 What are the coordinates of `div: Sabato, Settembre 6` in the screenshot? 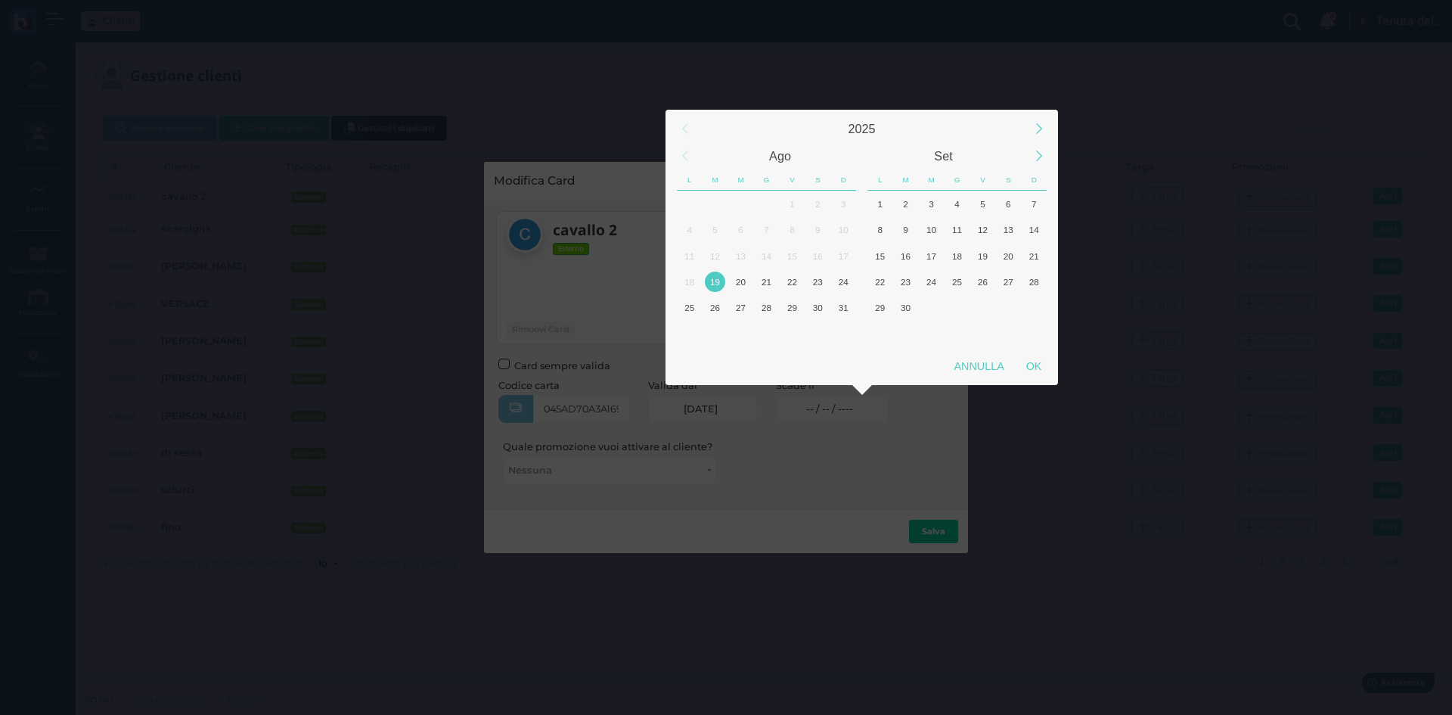 It's located at (818, 334).